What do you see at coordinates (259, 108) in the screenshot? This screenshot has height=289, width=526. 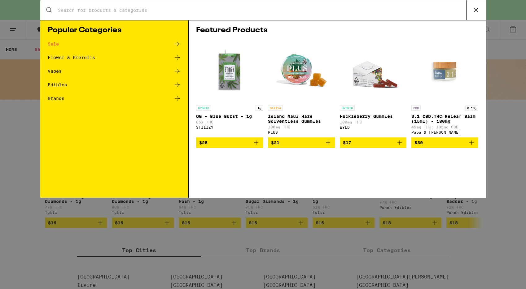 I see `p: 1g` at bounding box center [259, 108].